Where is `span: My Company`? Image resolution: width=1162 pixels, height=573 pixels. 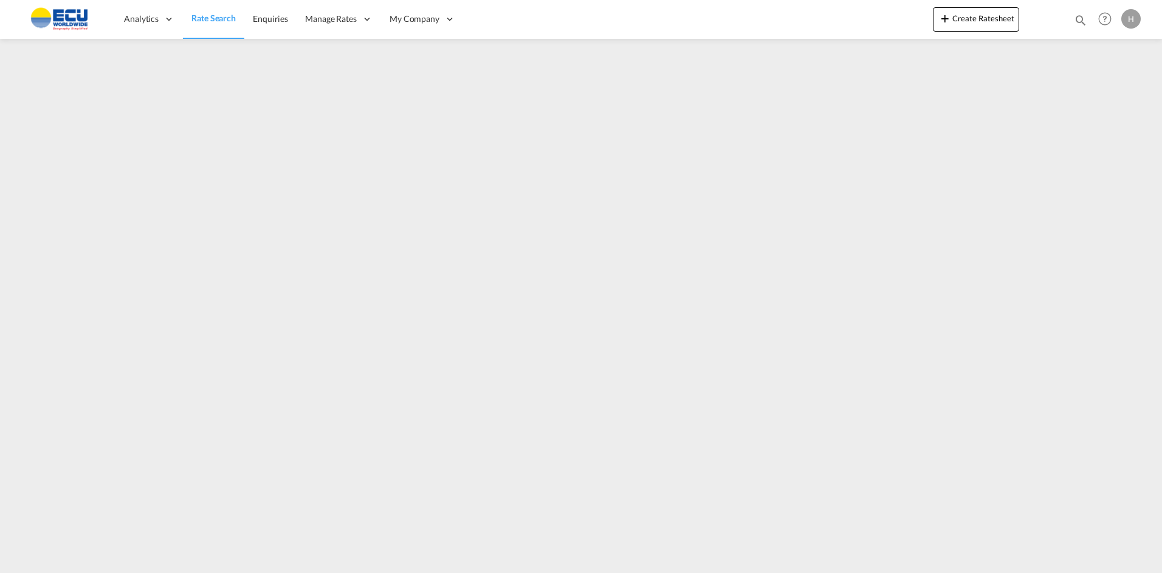
span: My Company is located at coordinates (415, 19).